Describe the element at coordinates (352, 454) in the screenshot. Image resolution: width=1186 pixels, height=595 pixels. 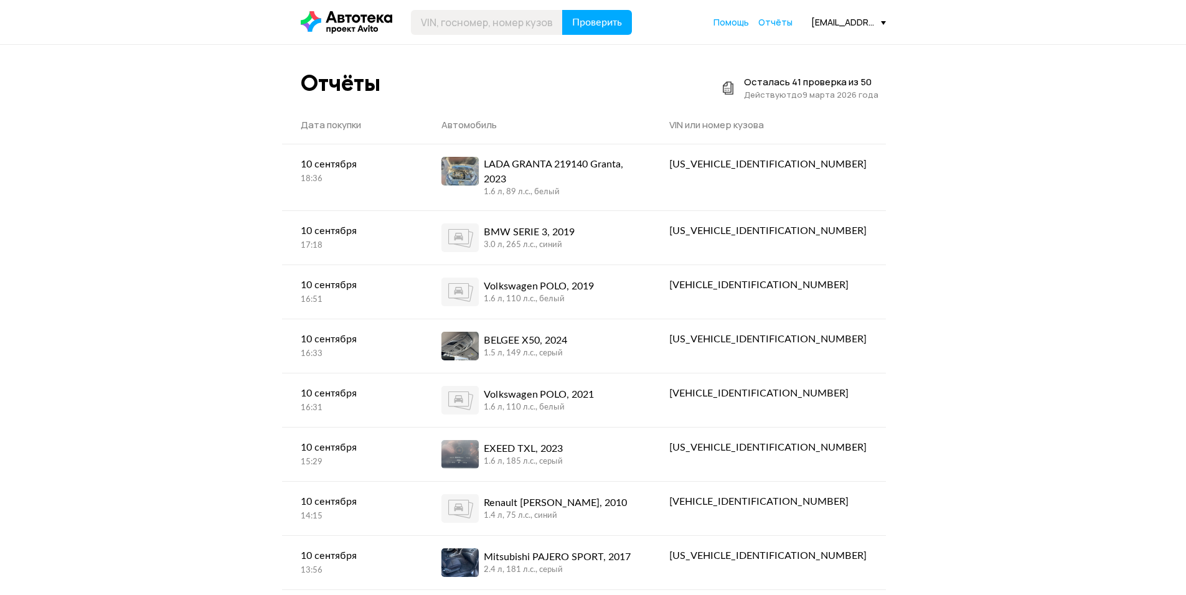
I see `a: 10 сентября15:29` at that location.